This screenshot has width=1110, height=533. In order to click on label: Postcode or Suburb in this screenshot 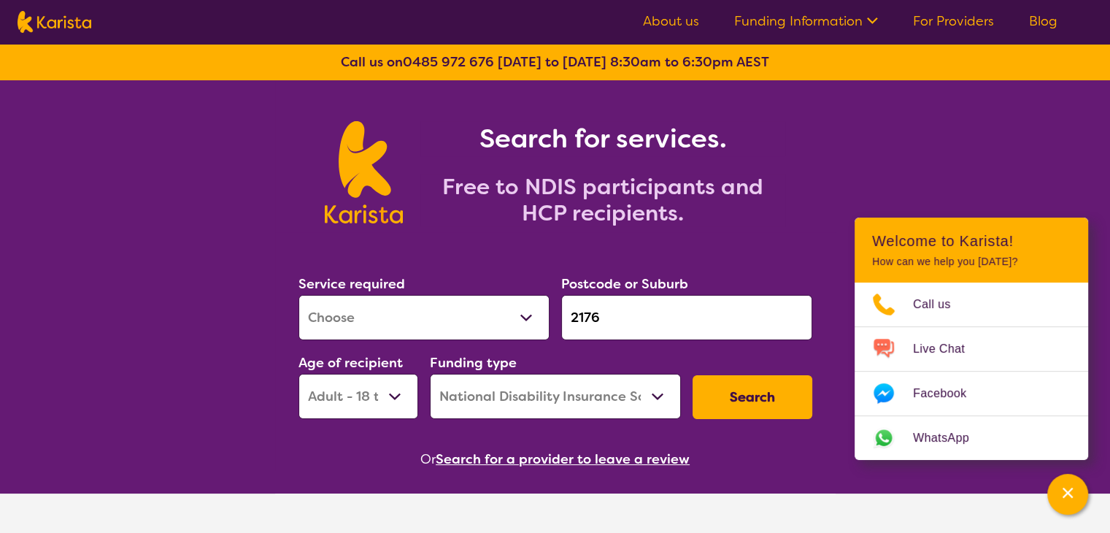, I will do `click(625, 284)`.